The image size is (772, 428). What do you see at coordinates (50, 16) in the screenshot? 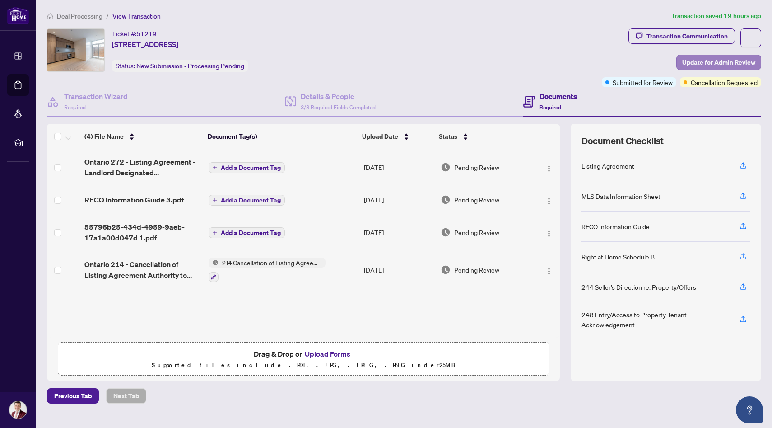
I see `span: home` at bounding box center [50, 16].